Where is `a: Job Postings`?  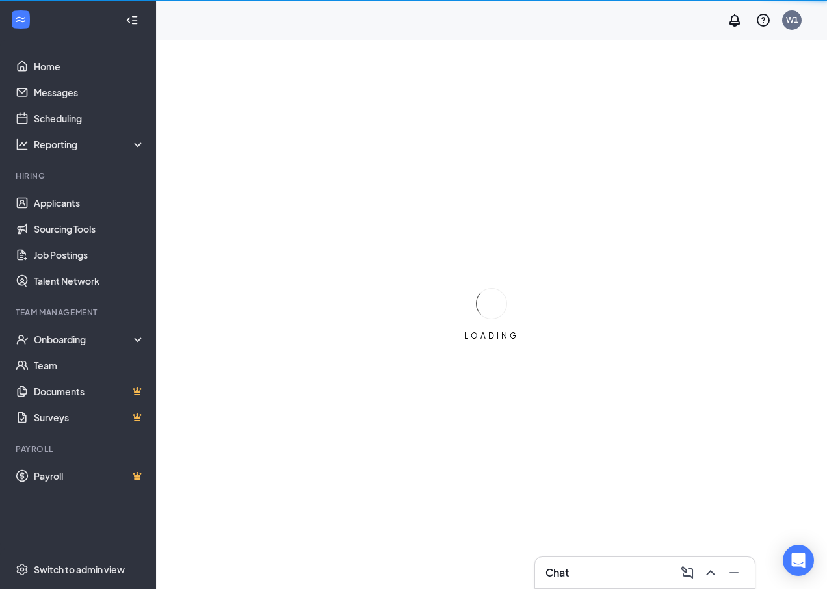
a: Job Postings is located at coordinates (89, 255).